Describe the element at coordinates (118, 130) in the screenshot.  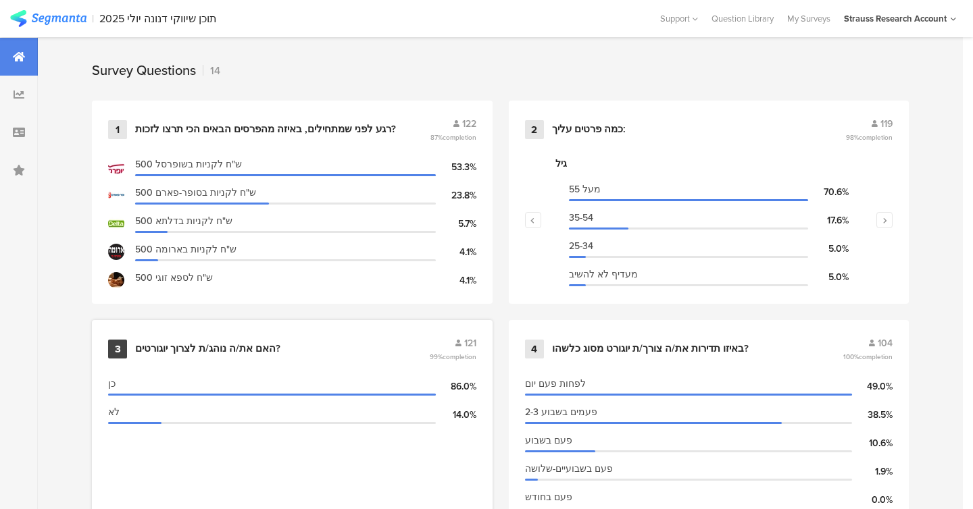
I see `div: 1` at that location.